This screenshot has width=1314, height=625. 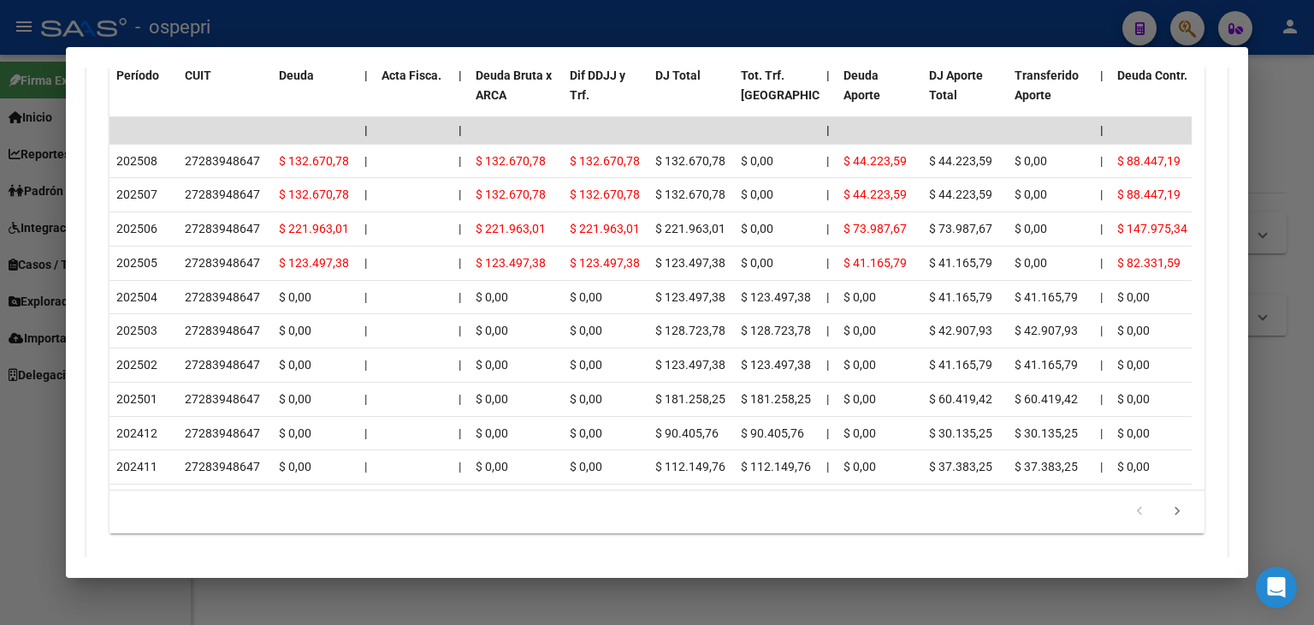 I want to click on span: $ 181.258,25, so click(x=776, y=399).